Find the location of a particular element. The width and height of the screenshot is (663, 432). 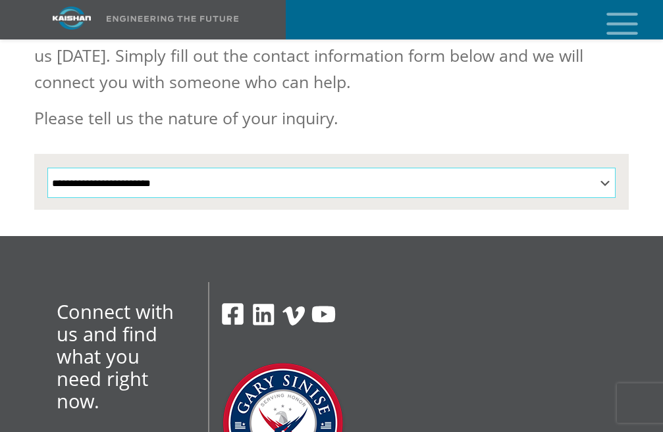

img: Vimeo is located at coordinates (294, 316).